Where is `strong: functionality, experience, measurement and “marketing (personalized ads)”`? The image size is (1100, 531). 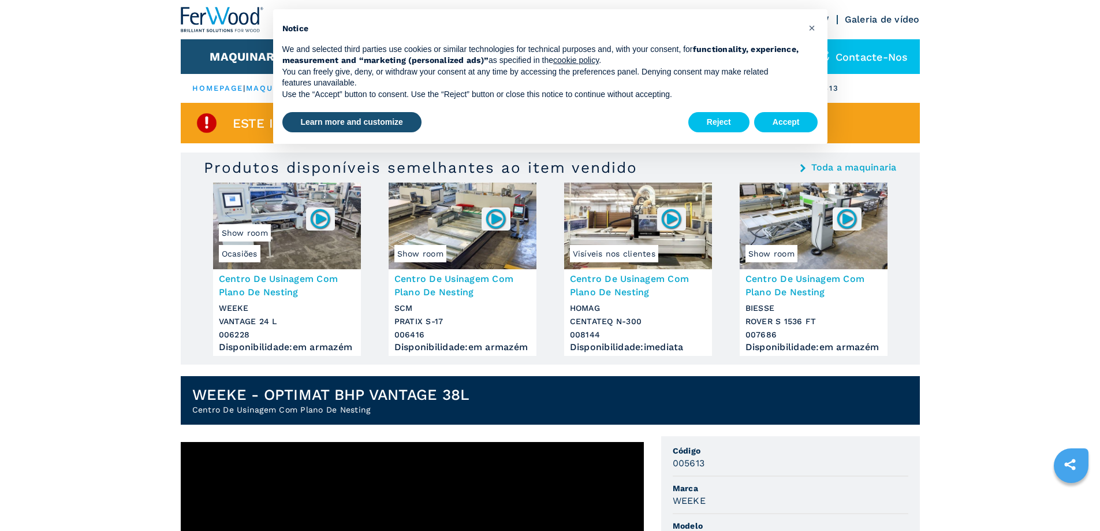 strong: functionality, experience, measurement and “marketing (personalized ads)” is located at coordinates (540, 55).